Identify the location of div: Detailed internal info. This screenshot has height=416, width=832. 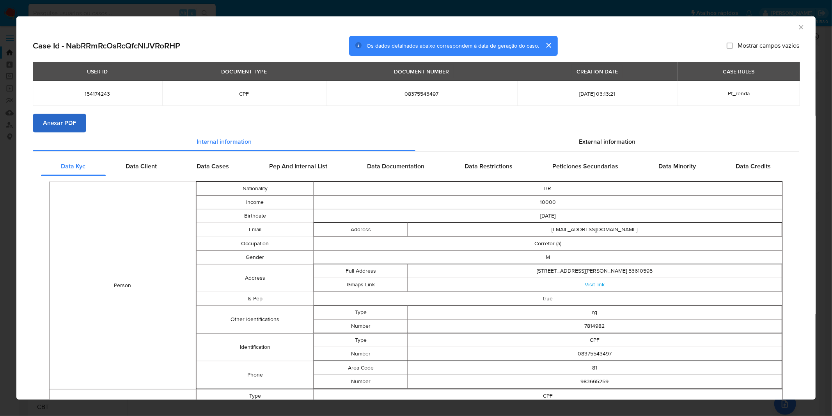
(416, 166).